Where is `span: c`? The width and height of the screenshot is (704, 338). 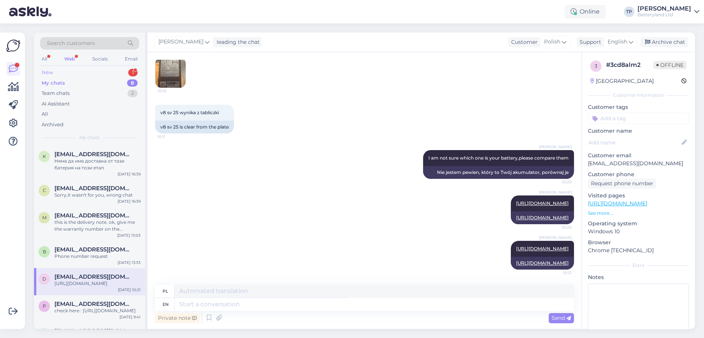
span: c is located at coordinates (44, 190).